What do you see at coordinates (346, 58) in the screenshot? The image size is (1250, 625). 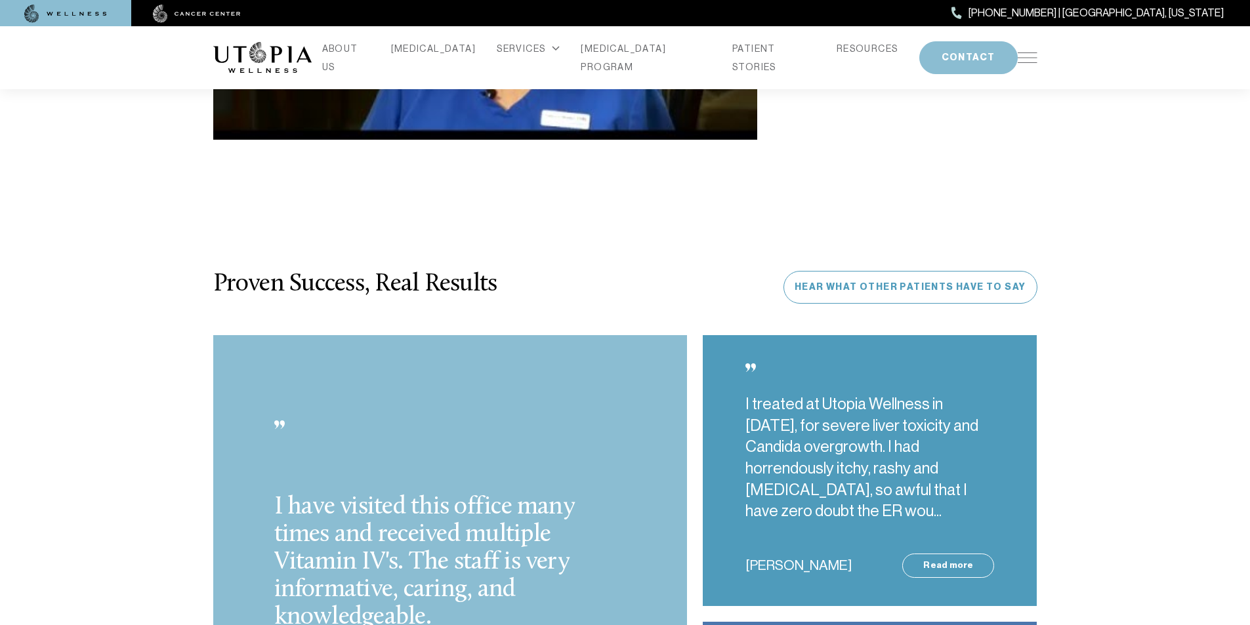 I see `a: ABOUT US` at bounding box center [346, 58].